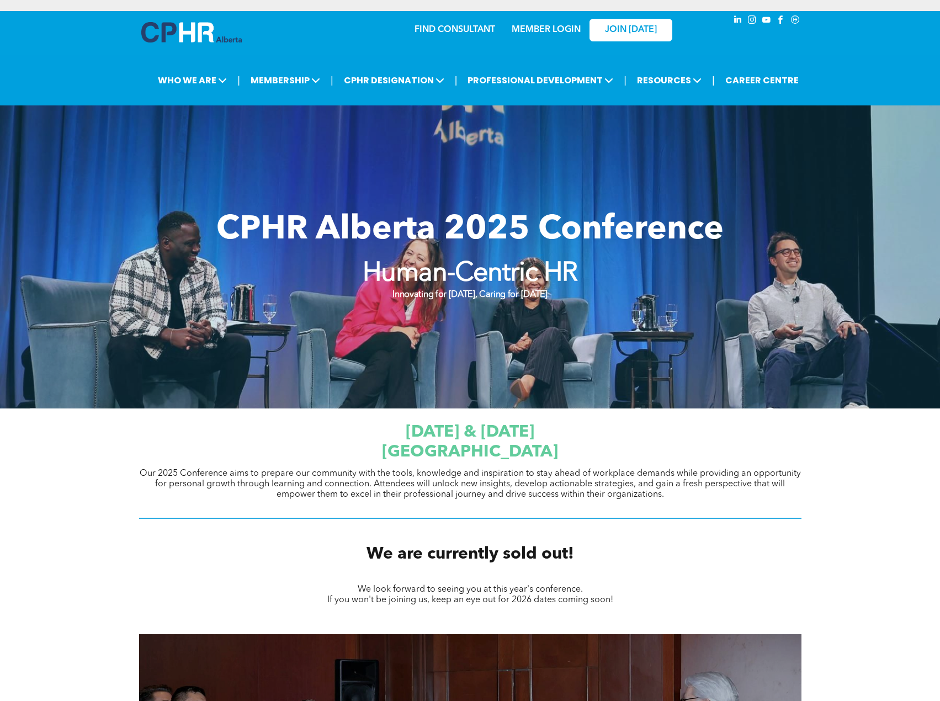 The width and height of the screenshot is (940, 701). Describe the element at coordinates (541, 80) in the screenshot. I see `span: PROFESSIONAL DEVELOPMENT` at that location.